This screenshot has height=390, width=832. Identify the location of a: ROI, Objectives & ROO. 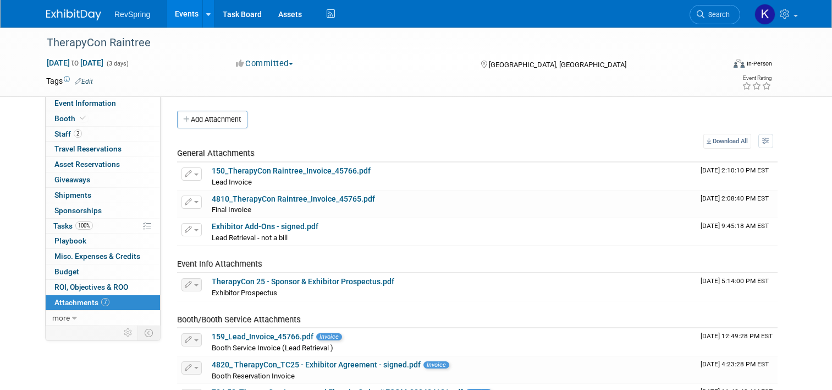
(103, 287).